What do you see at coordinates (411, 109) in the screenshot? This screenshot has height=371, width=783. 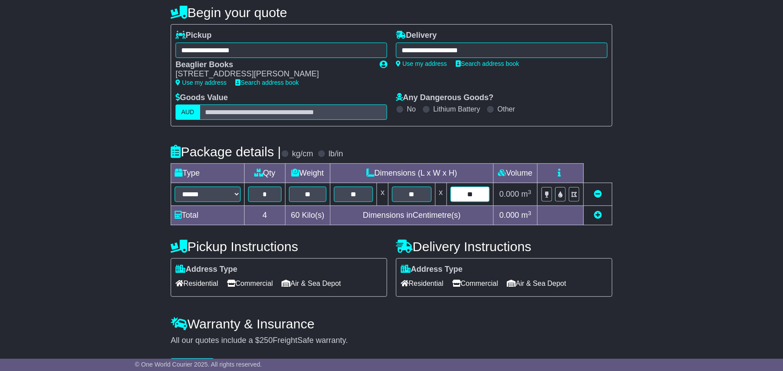 I see `label: No` at bounding box center [411, 109].